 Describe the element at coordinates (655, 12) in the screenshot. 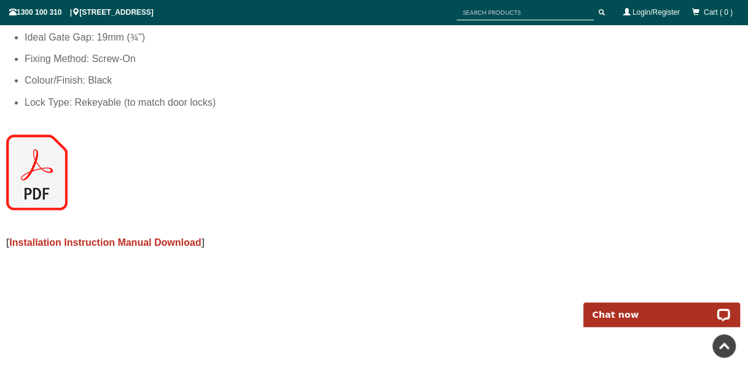

I see `a: Login/Register` at that location.